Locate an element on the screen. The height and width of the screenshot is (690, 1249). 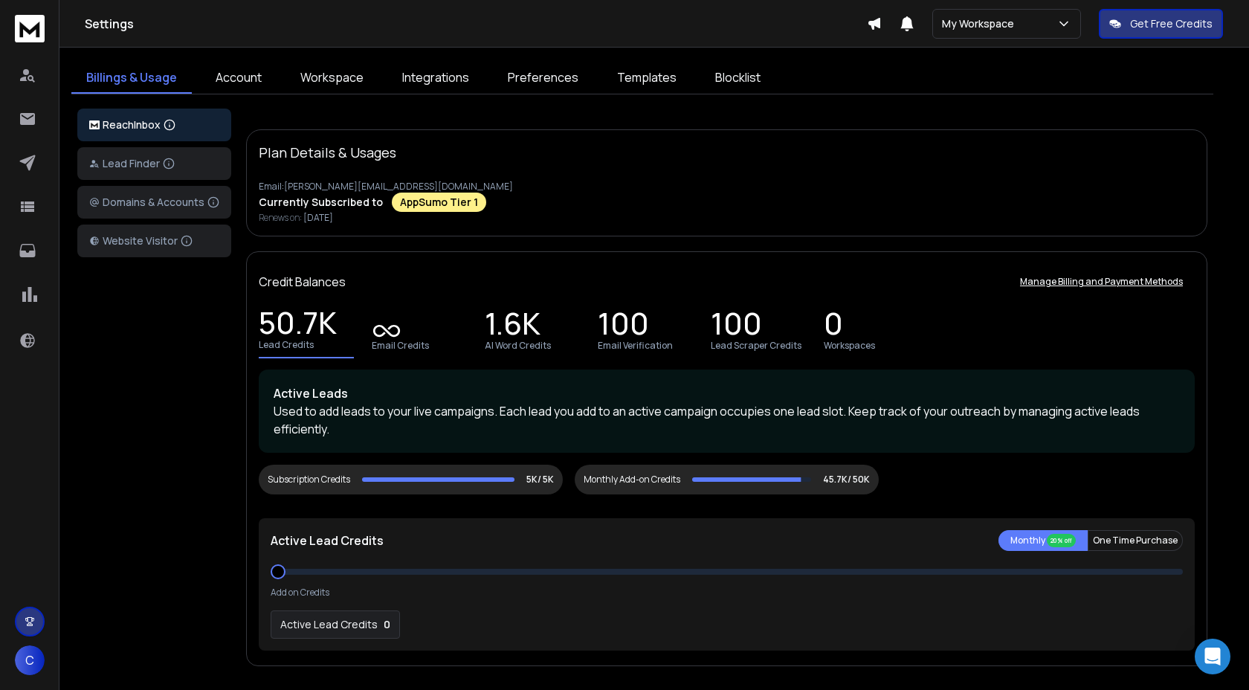
p: 50.7K is located at coordinates (297, 326).